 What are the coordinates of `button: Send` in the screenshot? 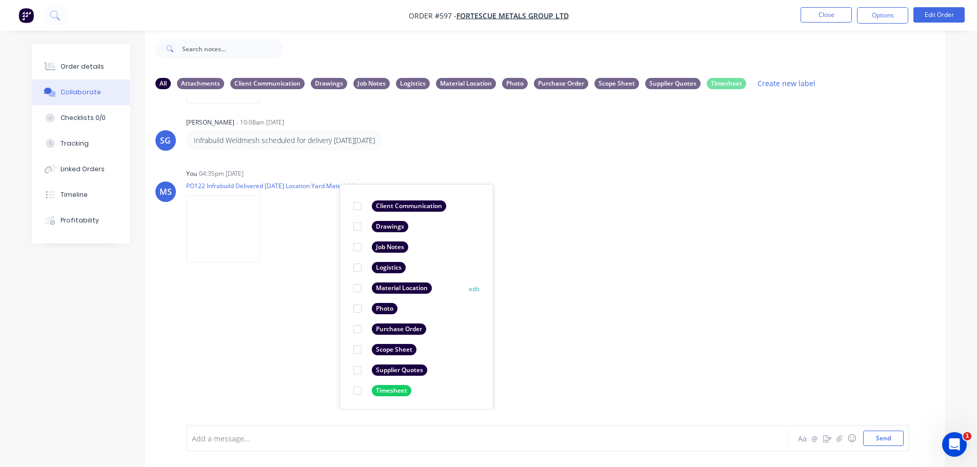 It's located at (883, 438).